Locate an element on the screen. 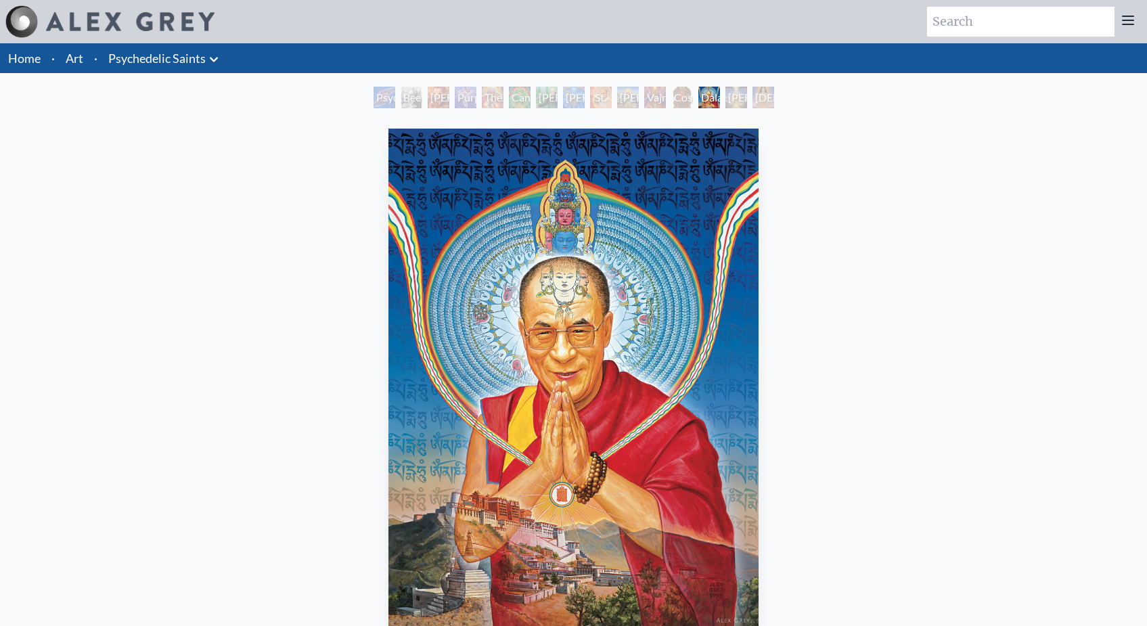  div: Dalai Lama is located at coordinates (709, 97).